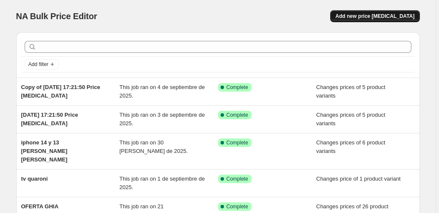 The width and height of the screenshot is (439, 213). Describe the element at coordinates (38, 64) in the screenshot. I see `span: Add filter` at that location.